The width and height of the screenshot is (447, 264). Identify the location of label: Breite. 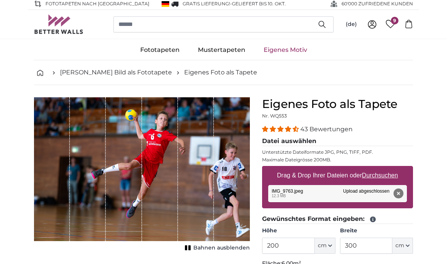
(376, 231).